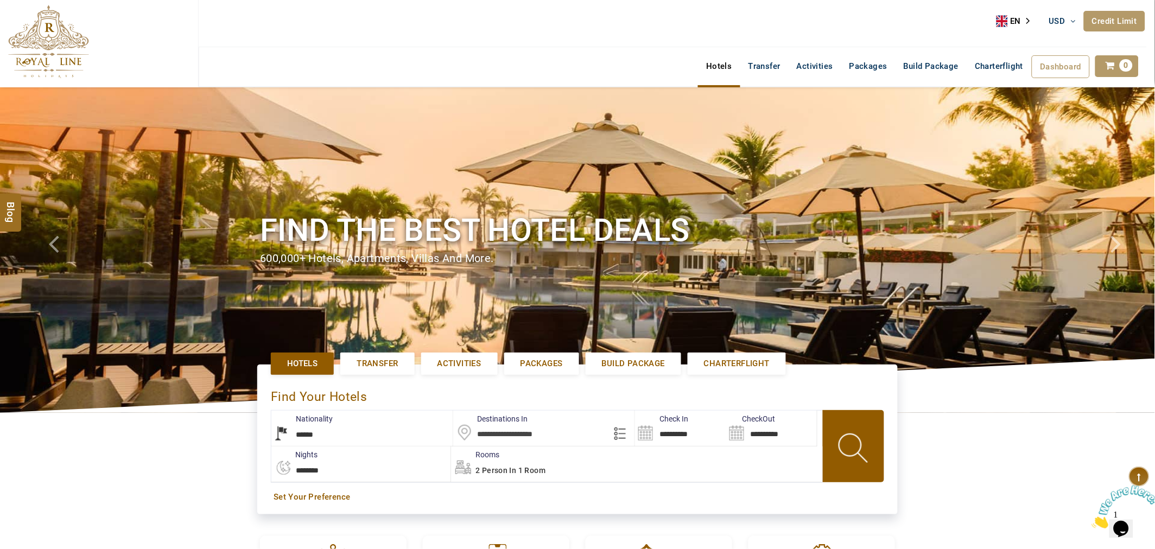 The image size is (1155, 549). I want to click on img: Chat attention grabber, so click(38, 26).